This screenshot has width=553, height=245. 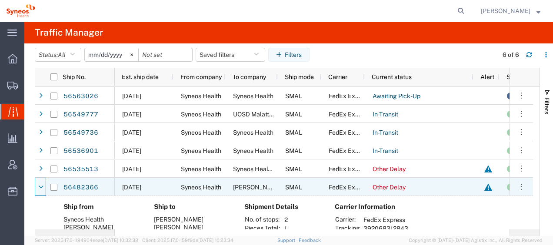 I want to click on h4: Ship from, so click(x=102, y=207).